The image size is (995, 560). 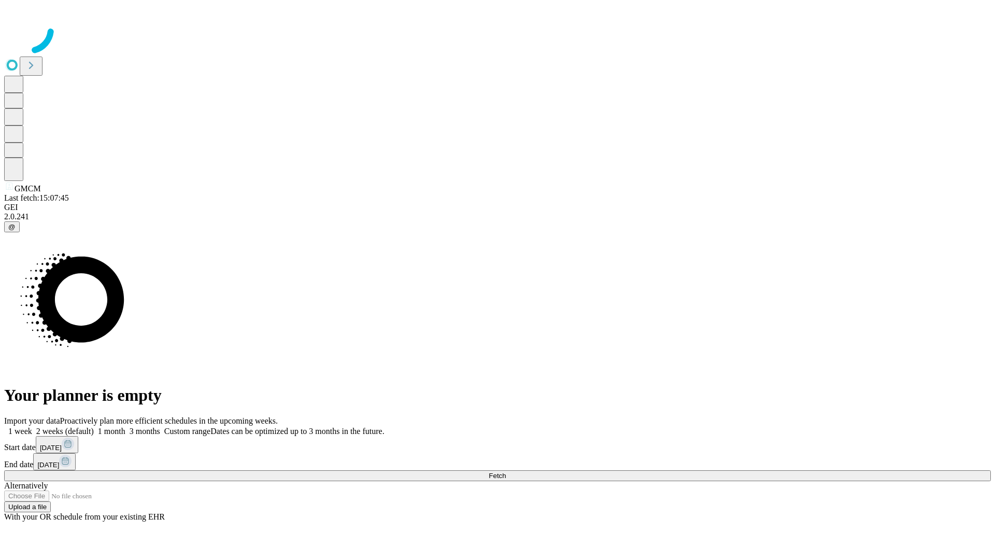 I want to click on button: Fetch, so click(x=498, y=475).